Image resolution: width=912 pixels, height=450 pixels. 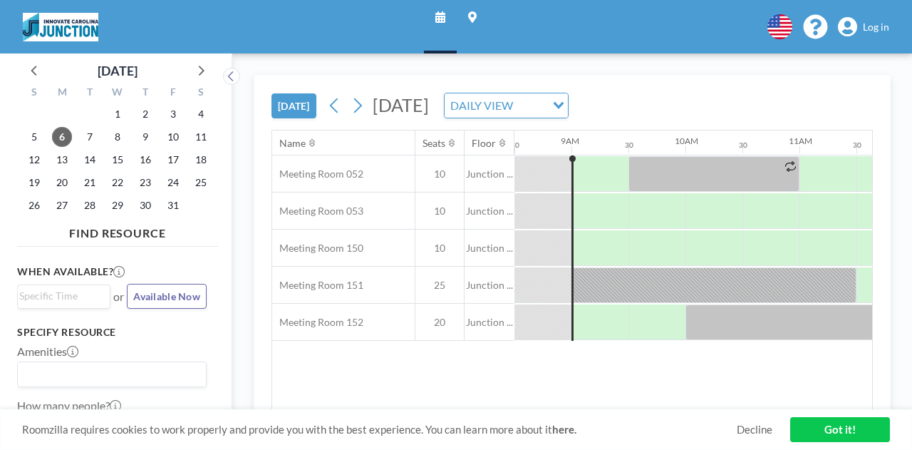 What do you see at coordinates (112, 332) in the screenshot?
I see `h3: Specify resource` at bounding box center [112, 332].